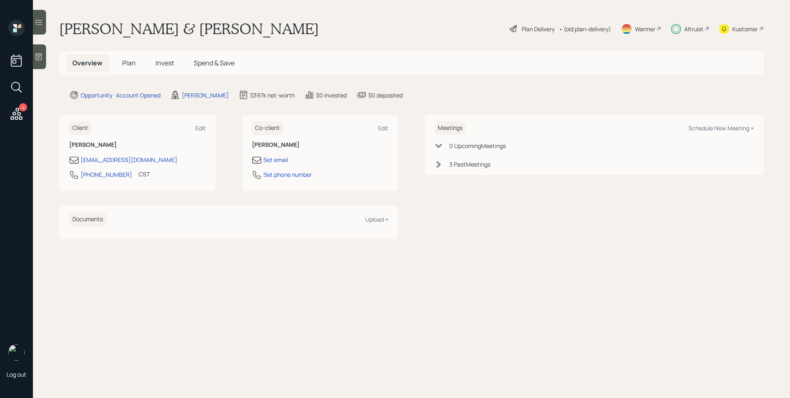 This screenshot has width=790, height=398. Describe the element at coordinates (585, 29) in the screenshot. I see `div: • (old plan-delivery)` at that location.